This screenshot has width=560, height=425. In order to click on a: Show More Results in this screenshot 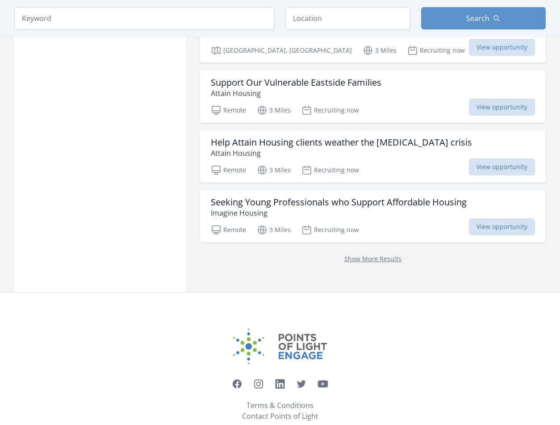, I will do `click(373, 259)`.